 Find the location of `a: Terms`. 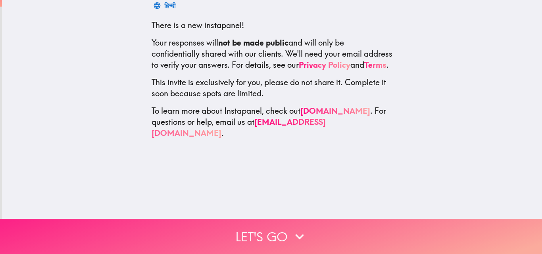

a: Terms is located at coordinates (375, 65).